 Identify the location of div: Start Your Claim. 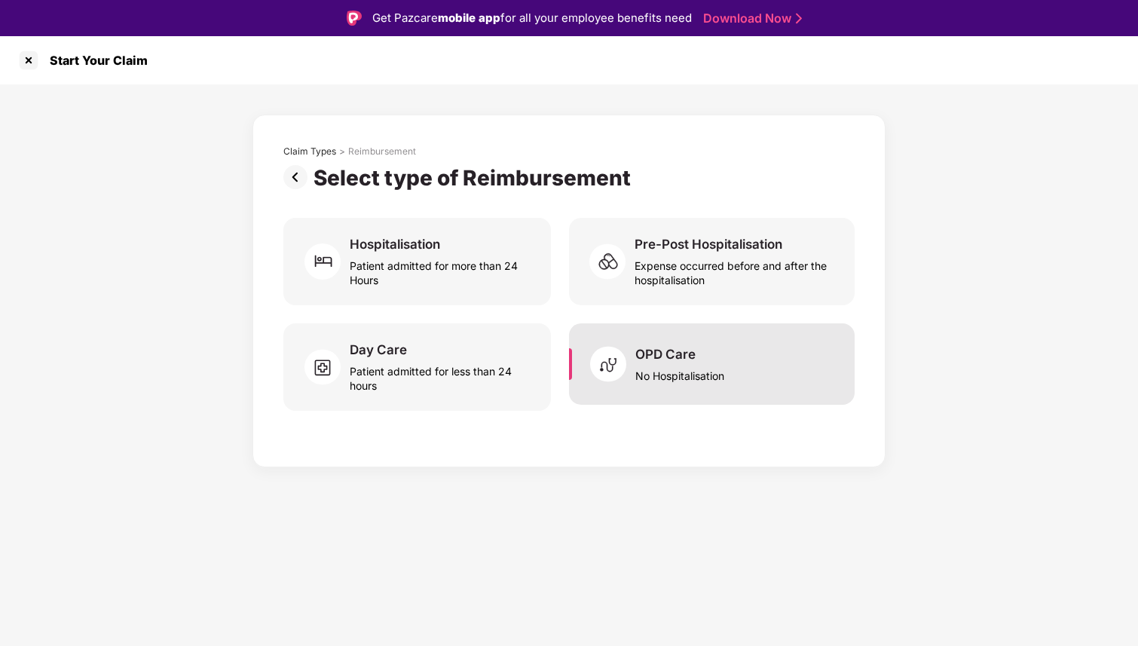
(94, 60).